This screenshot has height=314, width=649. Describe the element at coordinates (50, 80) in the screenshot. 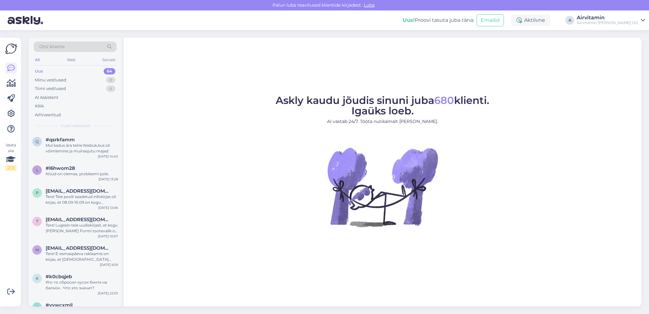

I see `div: Minu vestlused` at that location.